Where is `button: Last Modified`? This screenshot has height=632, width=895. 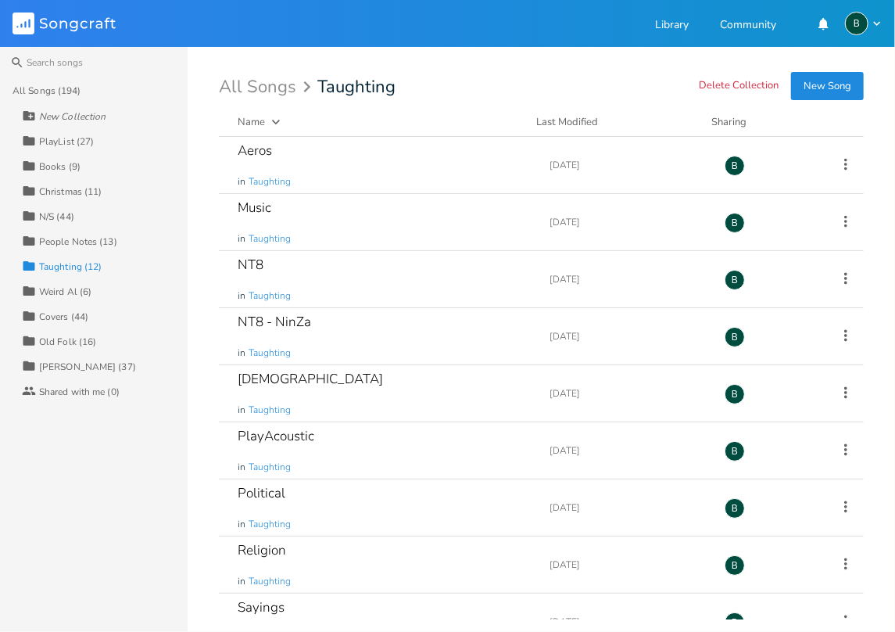 button: Last Modified is located at coordinates (615, 122).